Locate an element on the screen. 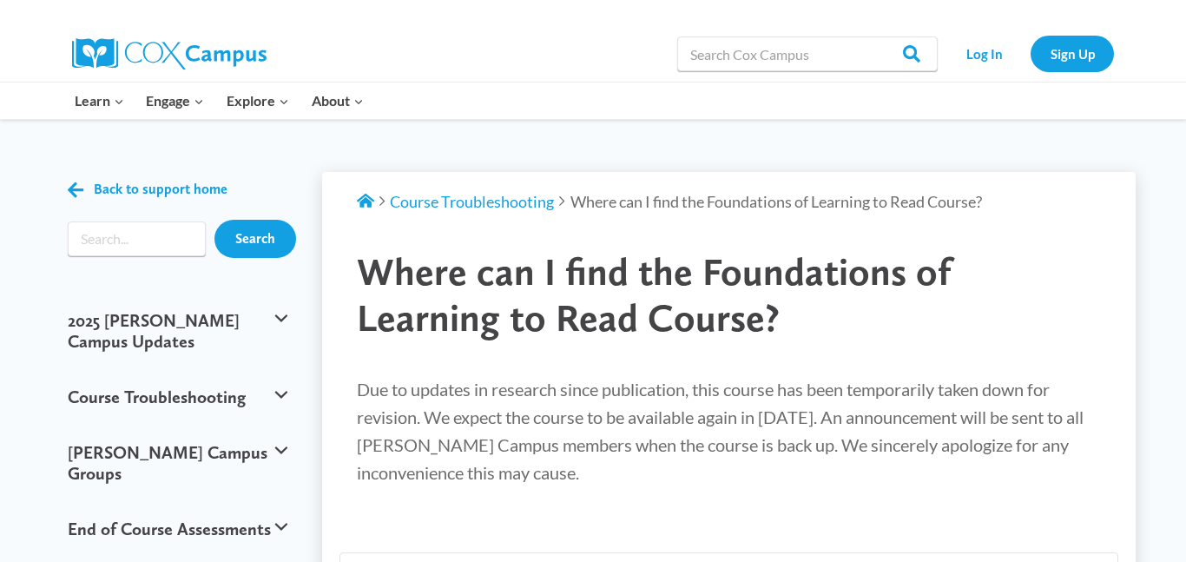  p: Due to updates in research since publication, this course has been temporarily taken down for rev... is located at coordinates (729, 431).